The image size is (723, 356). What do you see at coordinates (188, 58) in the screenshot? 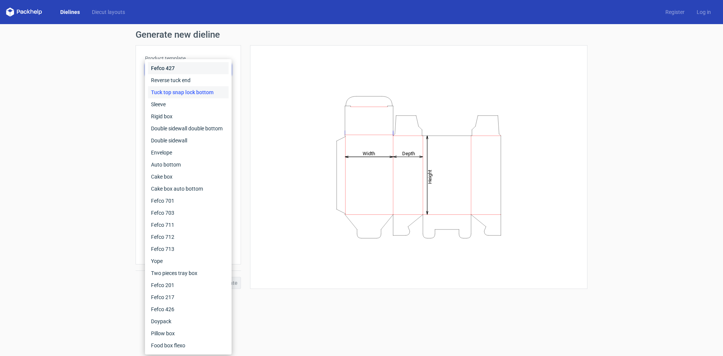
I see `label: Product template` at bounding box center [188, 58].